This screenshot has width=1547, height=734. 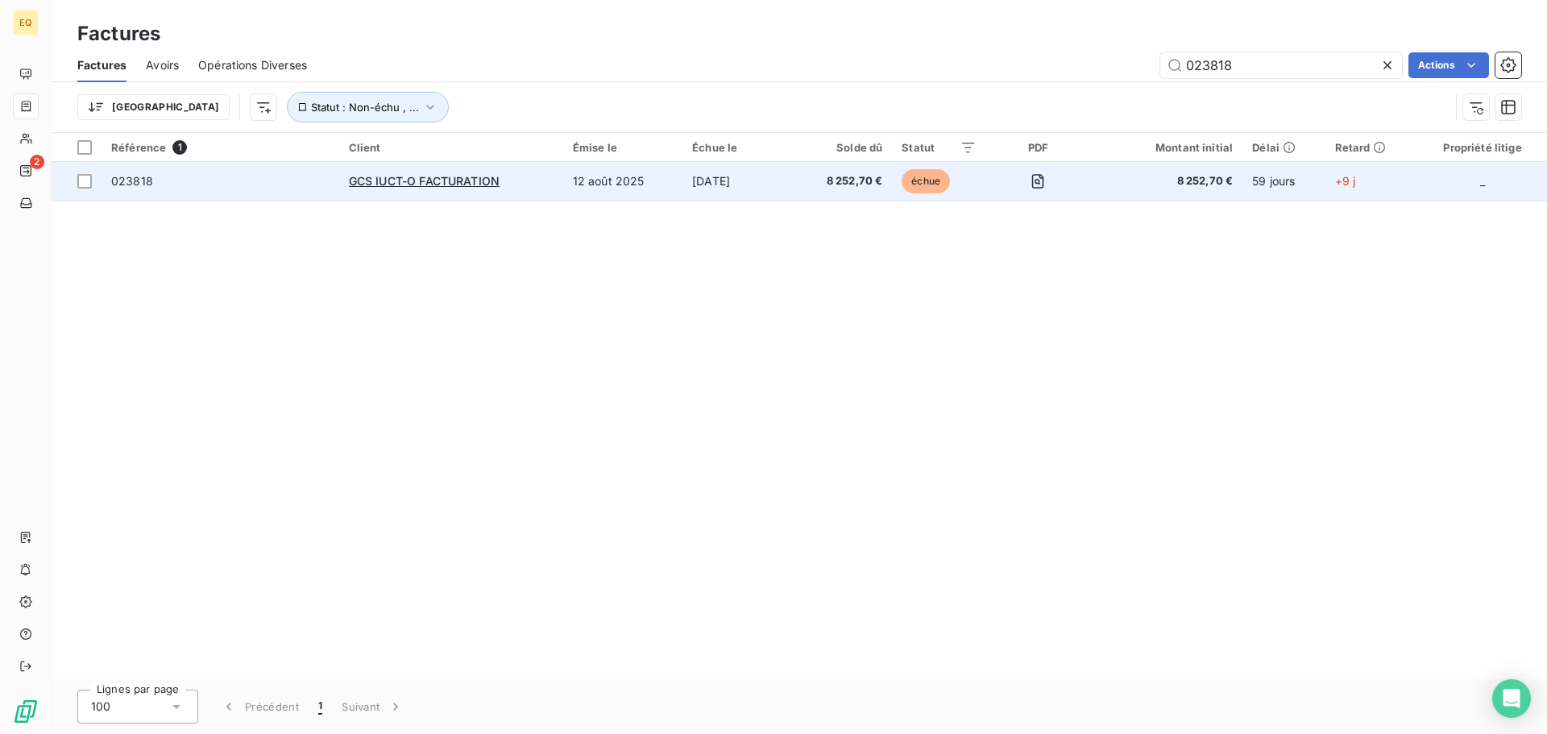 What do you see at coordinates (101, 707) in the screenshot?
I see `span: 100` at bounding box center [101, 707].